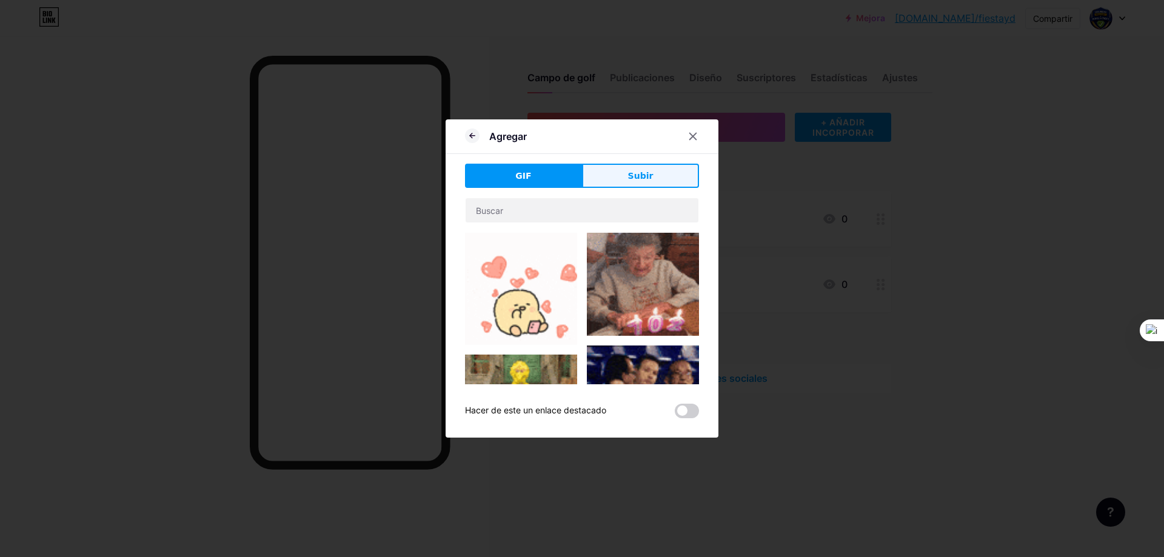 The height and width of the screenshot is (557, 1164). I want to click on font: Agregar, so click(508, 136).